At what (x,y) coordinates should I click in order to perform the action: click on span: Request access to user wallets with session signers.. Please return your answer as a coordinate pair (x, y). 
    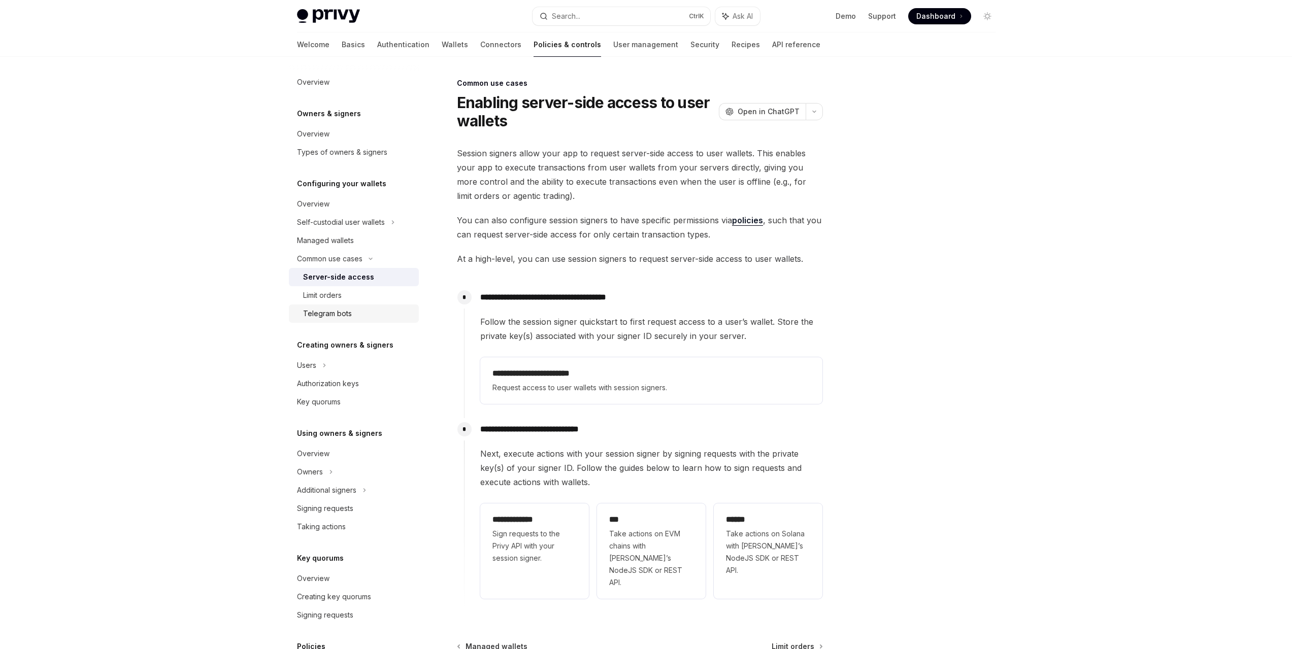
    Looking at the image, I should click on (651, 388).